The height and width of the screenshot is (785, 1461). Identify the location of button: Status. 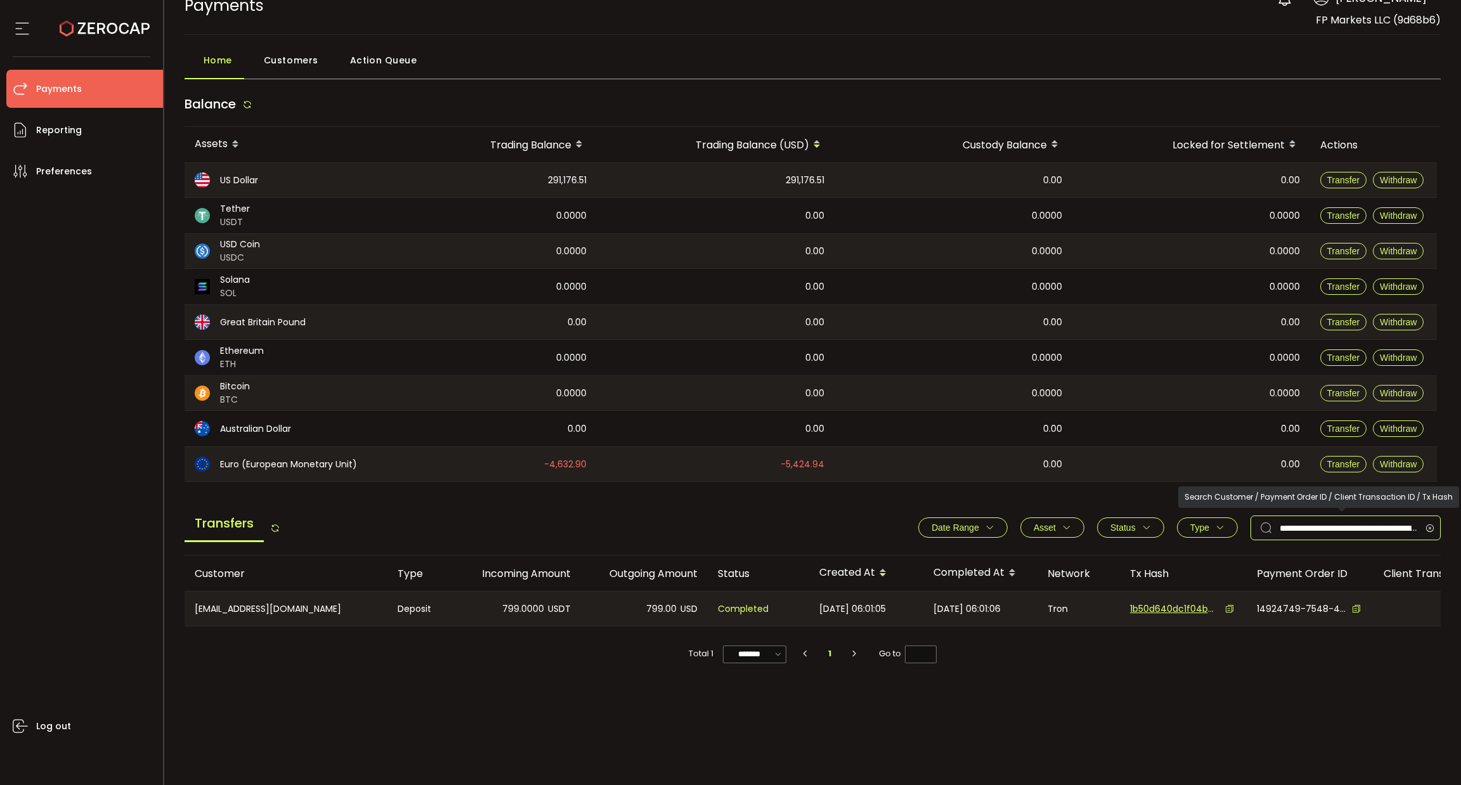
(1131, 528).